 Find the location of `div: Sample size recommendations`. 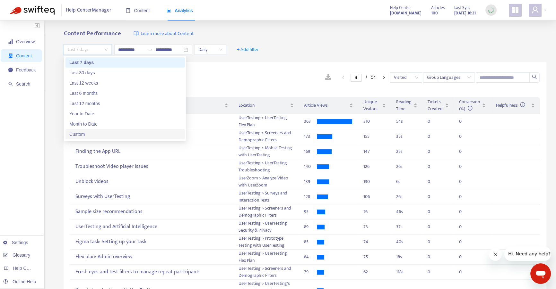

div: Sample size recommendations is located at coordinates (151, 212).